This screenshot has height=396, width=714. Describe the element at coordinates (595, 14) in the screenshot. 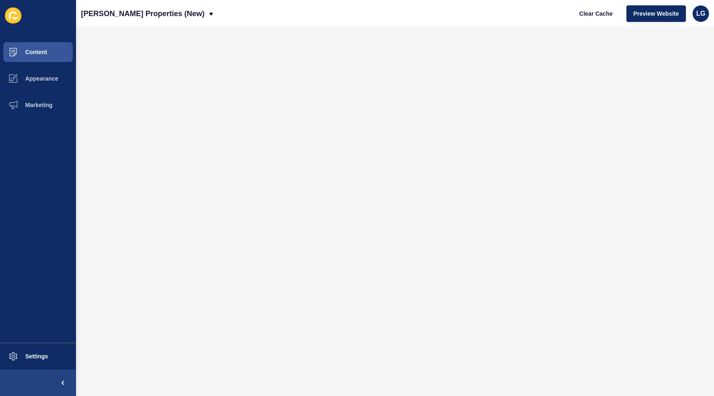

I see `button: Clear Cache` at that location.